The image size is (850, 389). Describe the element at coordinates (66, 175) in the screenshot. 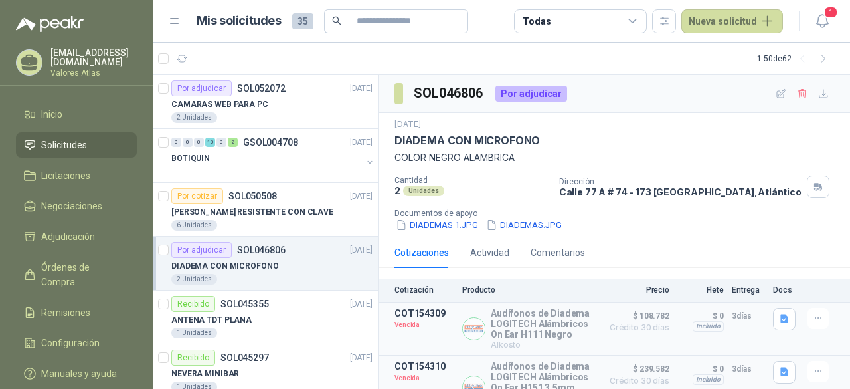

I see `span: Licitaciones` at that location.